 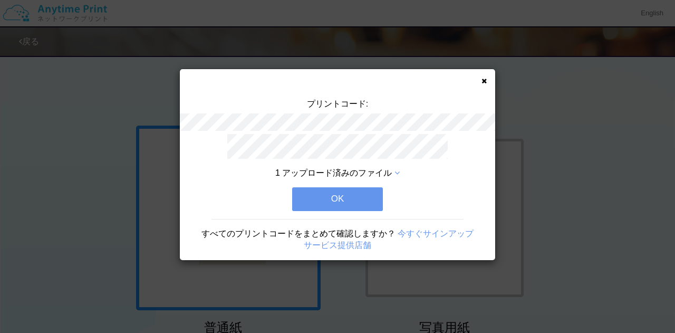 I want to click on span: プリントコード:, so click(x=338, y=103).